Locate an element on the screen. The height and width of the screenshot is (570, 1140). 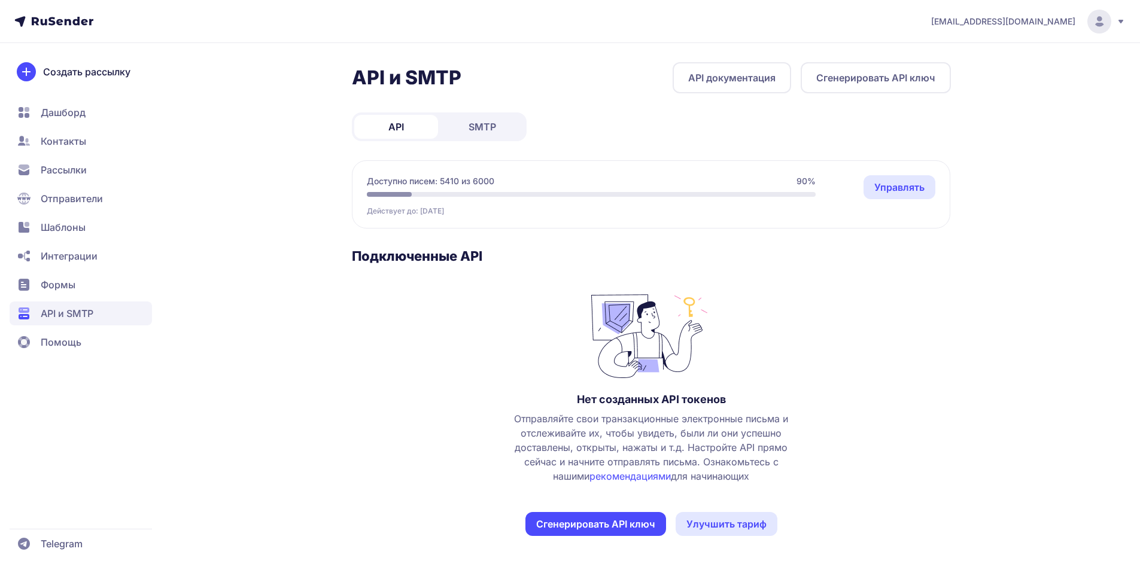
a: Telegram is located at coordinates (81, 544).